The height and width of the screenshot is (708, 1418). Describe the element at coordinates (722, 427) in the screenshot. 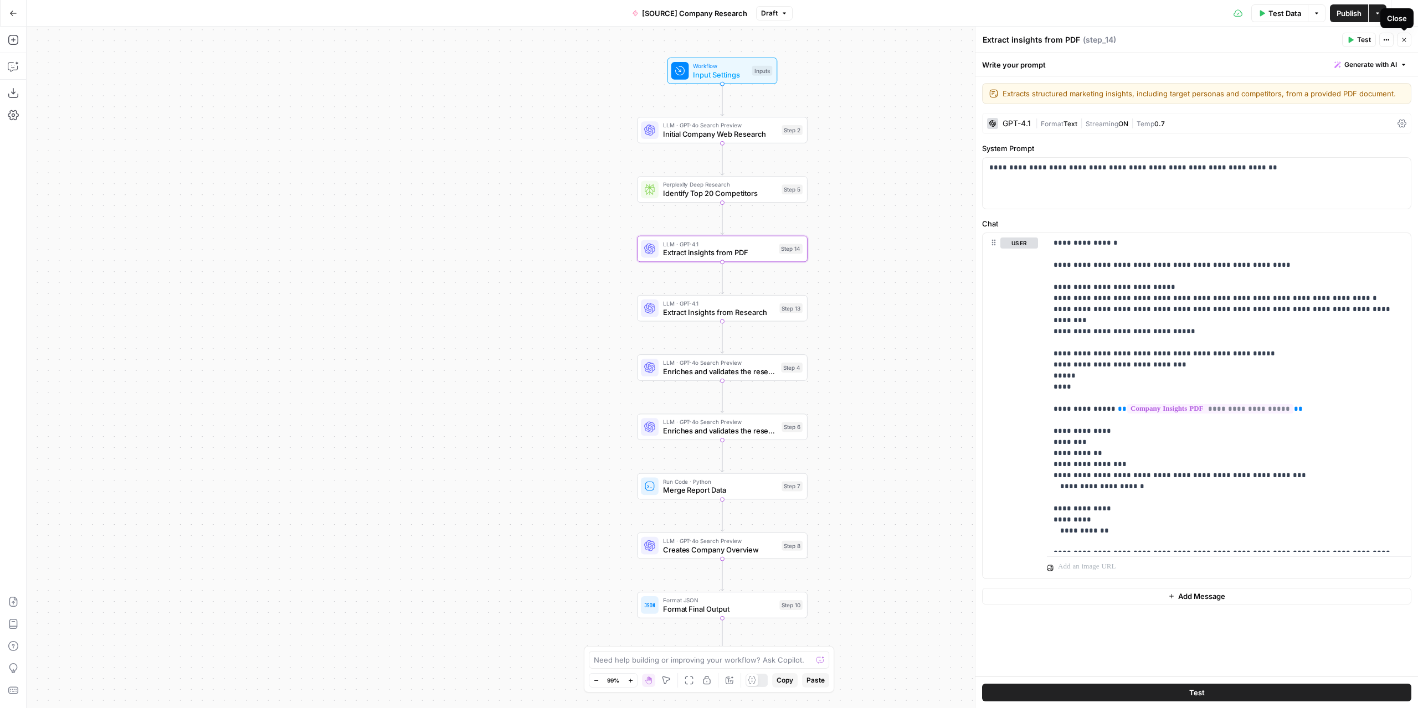

I see `div: LLM · GPT-4o Search PreviewEnriches and validates the research 2Step 6` at that location.